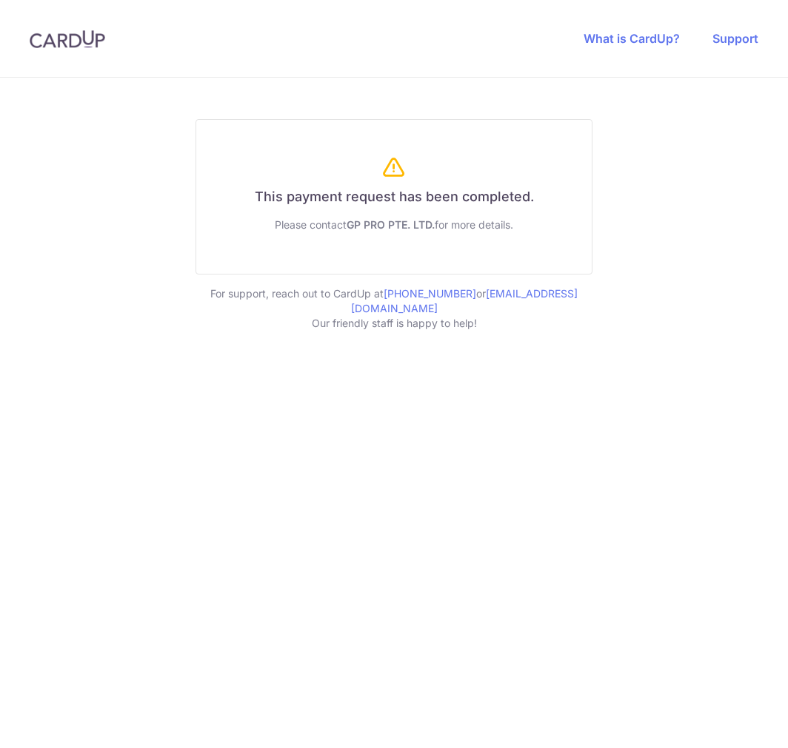  I want to click on span: GP PRO PTE. LTD., so click(390, 224).